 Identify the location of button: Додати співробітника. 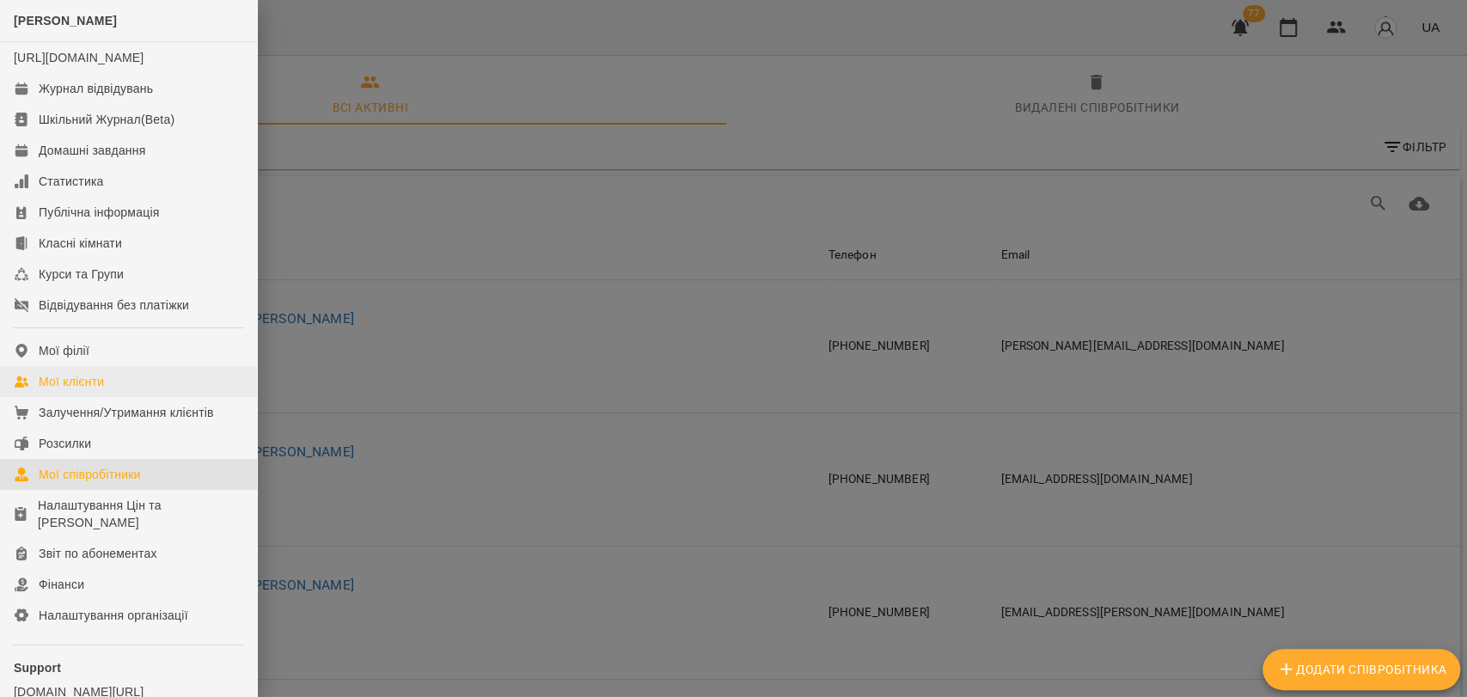
(1362, 670).